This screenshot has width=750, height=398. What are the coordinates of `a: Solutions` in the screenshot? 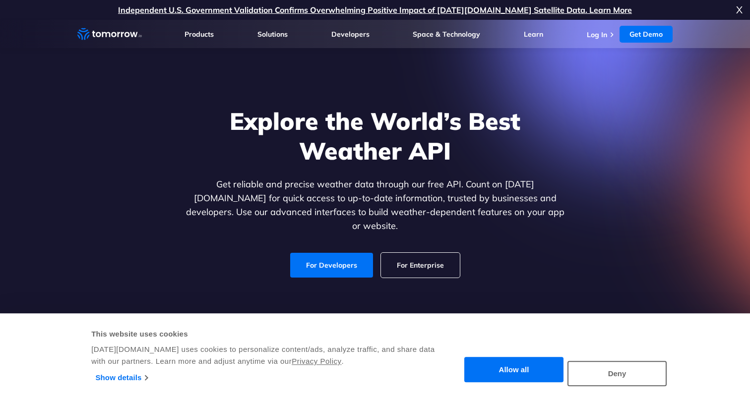 It's located at (272, 34).